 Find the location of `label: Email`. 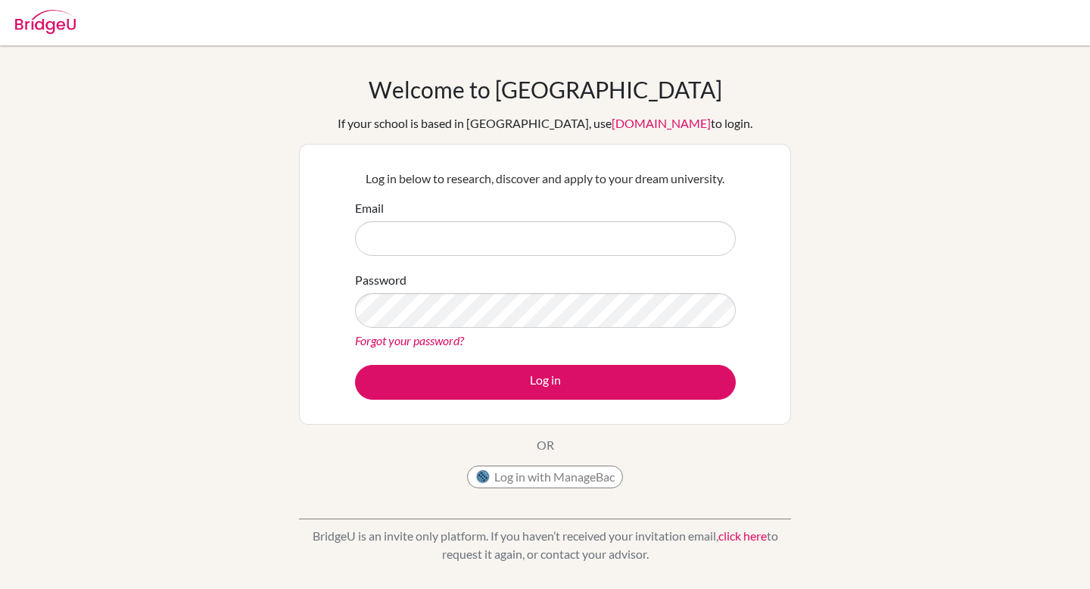

label: Email is located at coordinates (369, 208).